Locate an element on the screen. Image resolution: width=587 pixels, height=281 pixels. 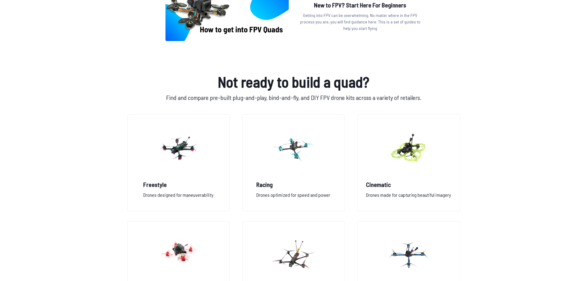
h2: Racing is located at coordinates (293, 184).